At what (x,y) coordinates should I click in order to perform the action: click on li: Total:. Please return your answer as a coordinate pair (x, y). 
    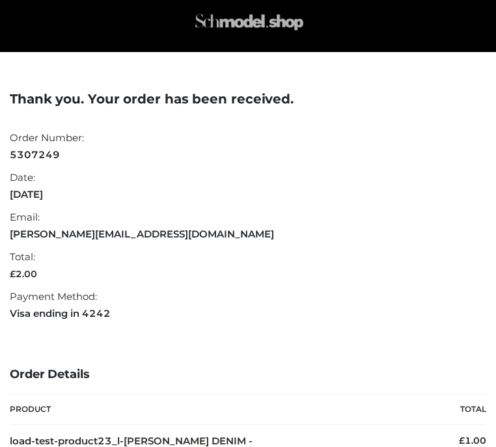
    Looking at the image, I should click on (232, 265).